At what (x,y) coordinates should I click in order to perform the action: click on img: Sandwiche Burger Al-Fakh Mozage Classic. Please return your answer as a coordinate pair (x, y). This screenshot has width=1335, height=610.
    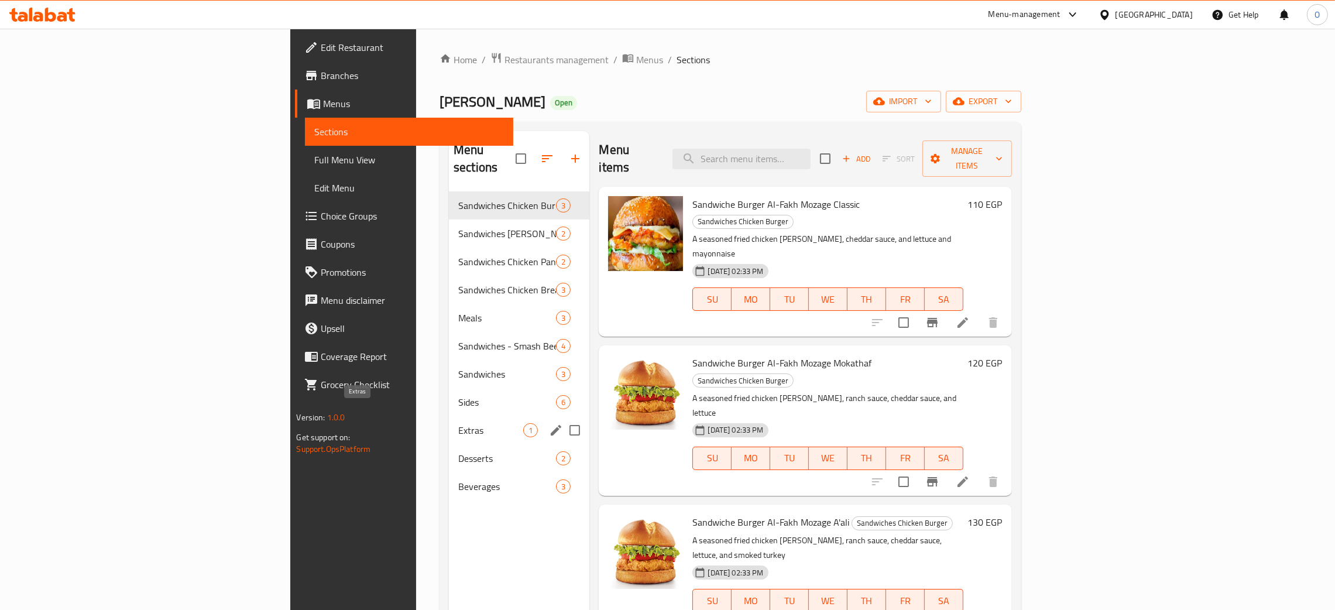
    Looking at the image, I should click on (645, 233).